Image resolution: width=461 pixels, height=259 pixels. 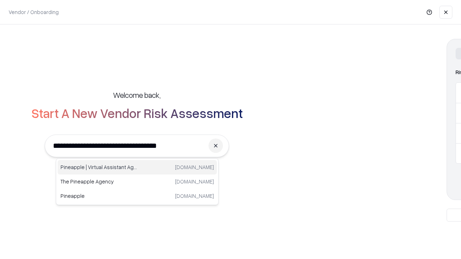 I want to click on div: Suggestions, so click(x=137, y=182).